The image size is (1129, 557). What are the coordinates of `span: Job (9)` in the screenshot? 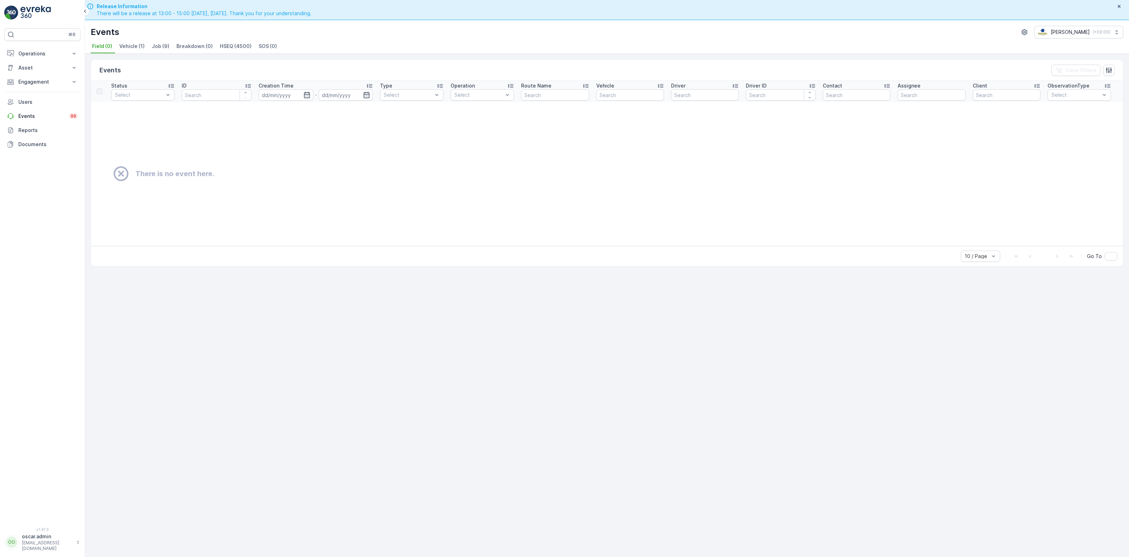 It's located at (161, 46).